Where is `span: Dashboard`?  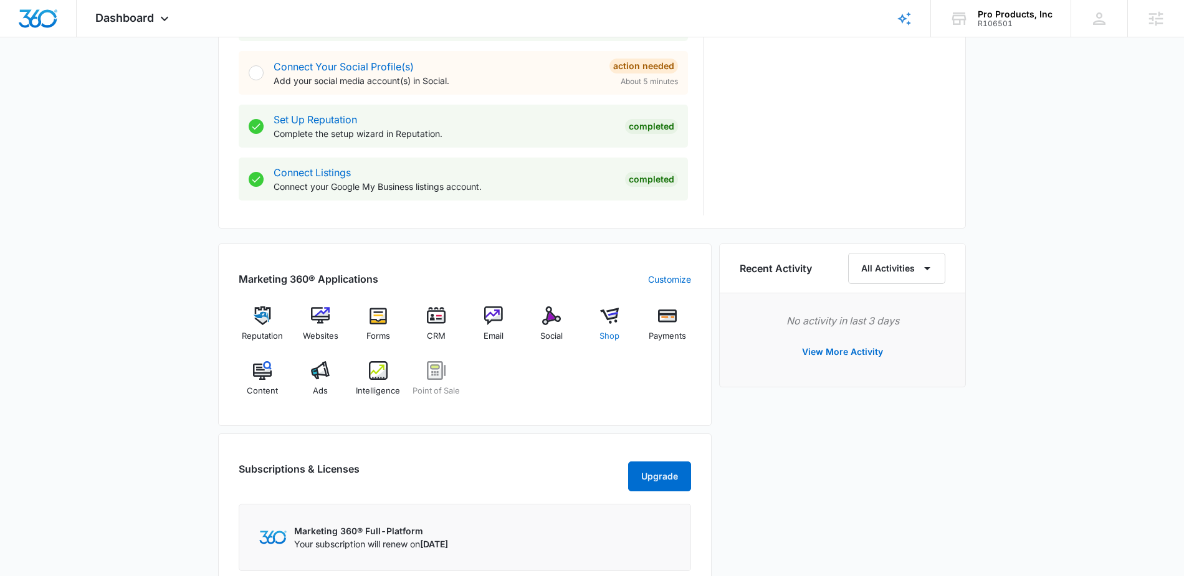 span: Dashboard is located at coordinates (125, 17).